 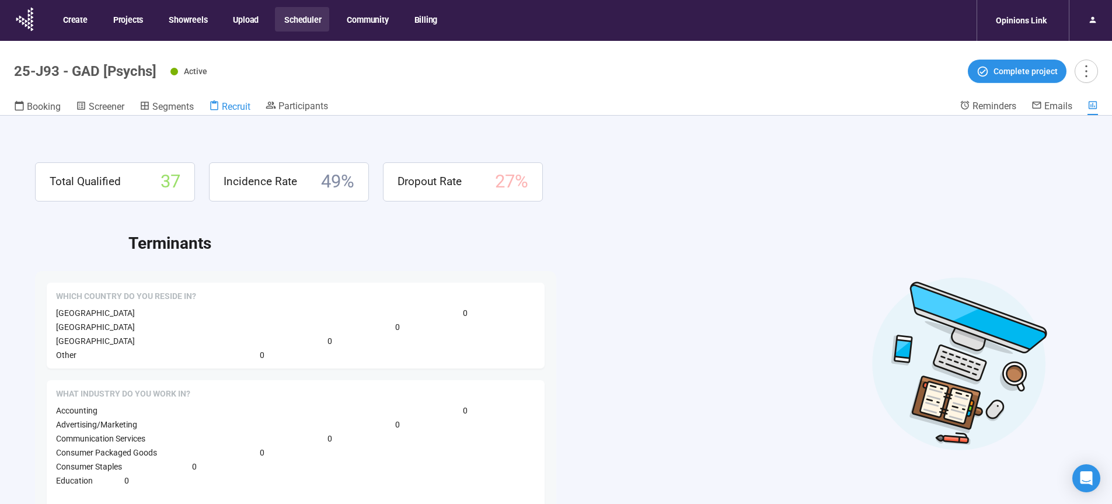 What do you see at coordinates (1021, 20) in the screenshot?
I see `div: Opinions Link` at bounding box center [1021, 20].